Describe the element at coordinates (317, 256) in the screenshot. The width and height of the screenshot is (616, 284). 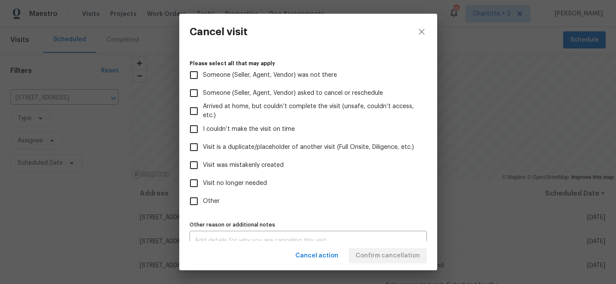
I see `span: Cancel action` at that location.